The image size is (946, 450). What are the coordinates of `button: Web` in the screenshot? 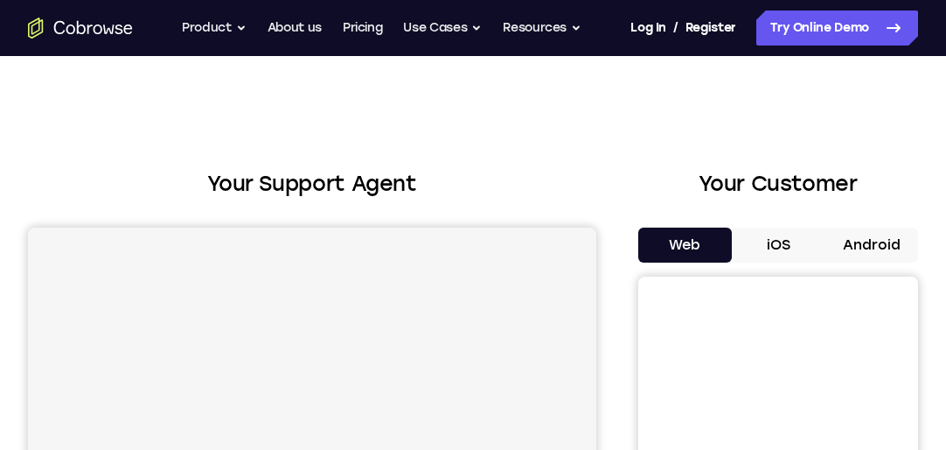 It's located at (685, 245).